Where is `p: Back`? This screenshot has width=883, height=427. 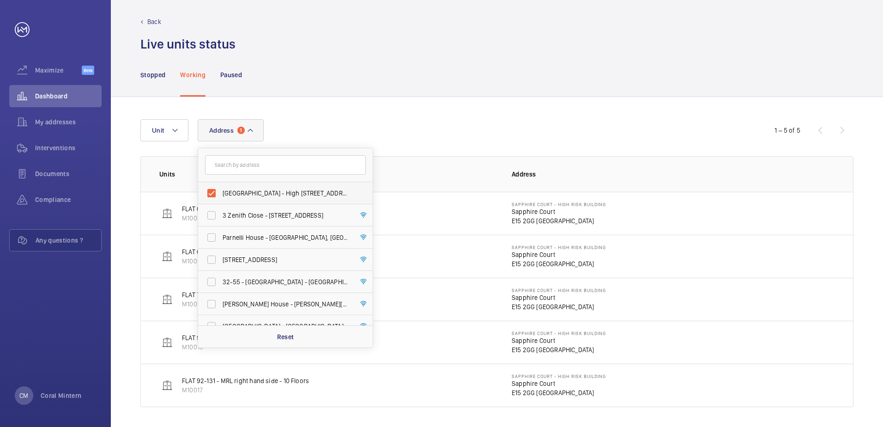 p: Back is located at coordinates (154, 22).